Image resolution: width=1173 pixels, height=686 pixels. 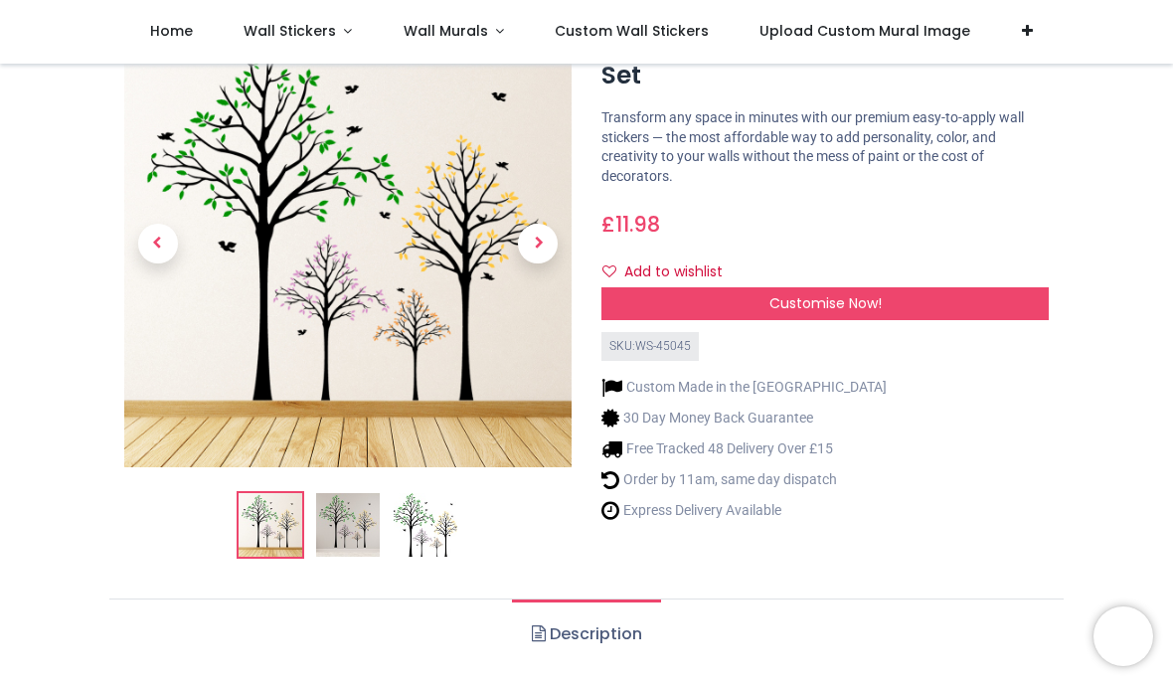 I want to click on p: Transform any space in minutes with our premium easy-to-apply wall stickers — the most affordable..., so click(x=825, y=147).